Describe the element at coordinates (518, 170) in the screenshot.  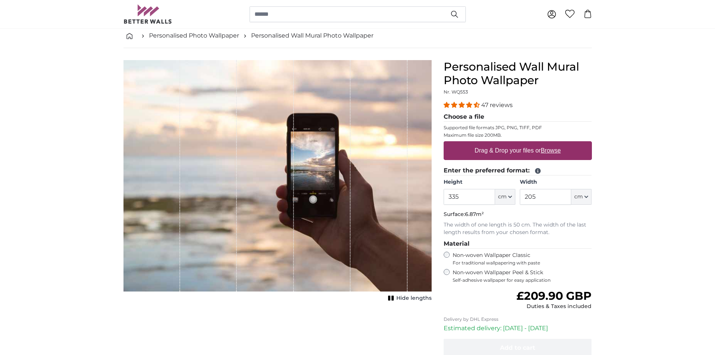
I see `legend: Enter the preferred format:` at that location.